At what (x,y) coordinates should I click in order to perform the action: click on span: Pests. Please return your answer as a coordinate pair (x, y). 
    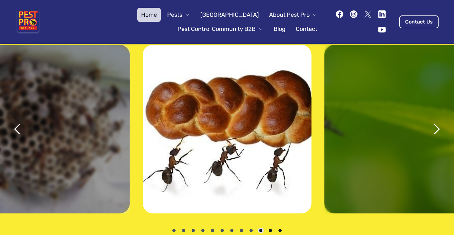
    Looking at the image, I should click on (175, 15).